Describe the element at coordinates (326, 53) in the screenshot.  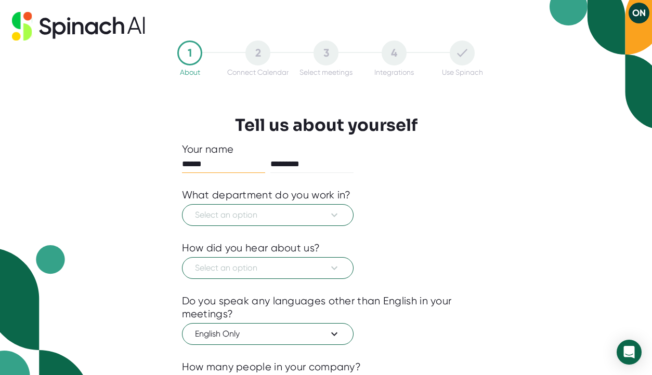
I see `div: 3` at that location.